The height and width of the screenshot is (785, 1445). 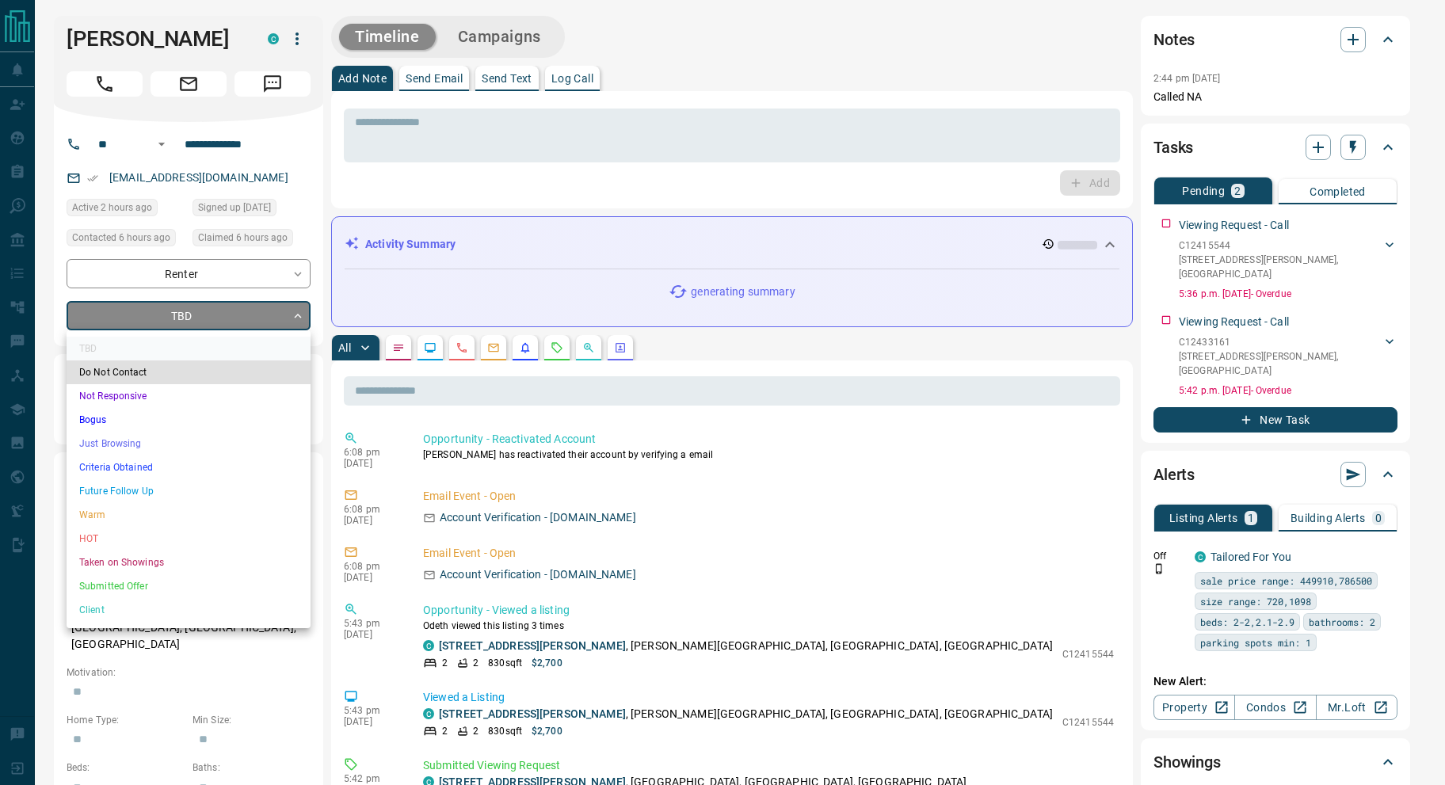 I want to click on li: HOT, so click(x=189, y=539).